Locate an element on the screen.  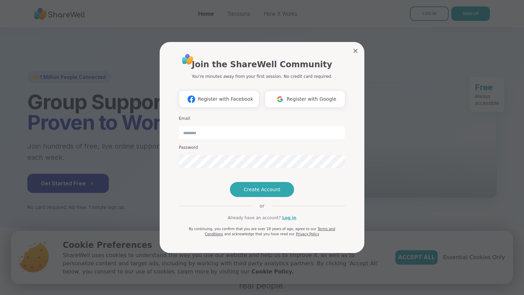
h3: Password is located at coordinates (262, 147).